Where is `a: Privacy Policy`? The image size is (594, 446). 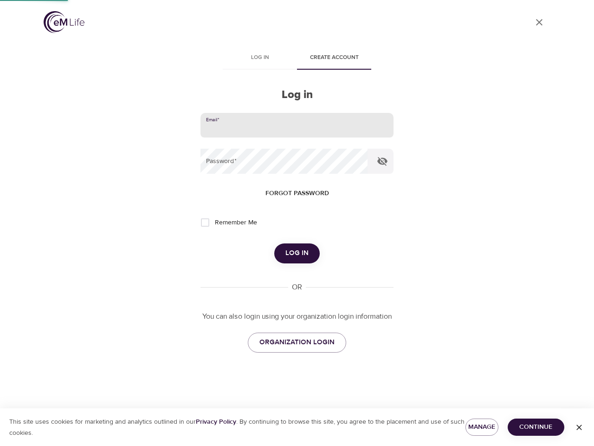 a: Privacy Policy is located at coordinates (216, 422).